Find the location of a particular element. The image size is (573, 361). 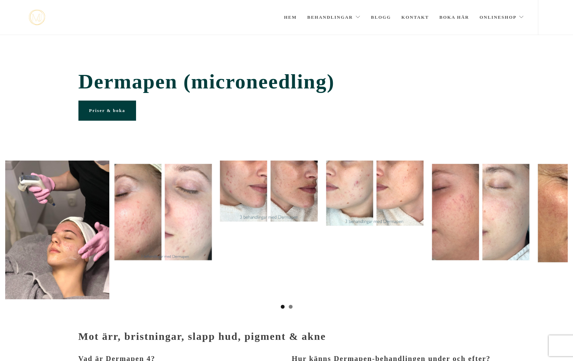

strong: Mot ärr, bristningar, slapp hud, pigment & akne is located at coordinates (202, 336).